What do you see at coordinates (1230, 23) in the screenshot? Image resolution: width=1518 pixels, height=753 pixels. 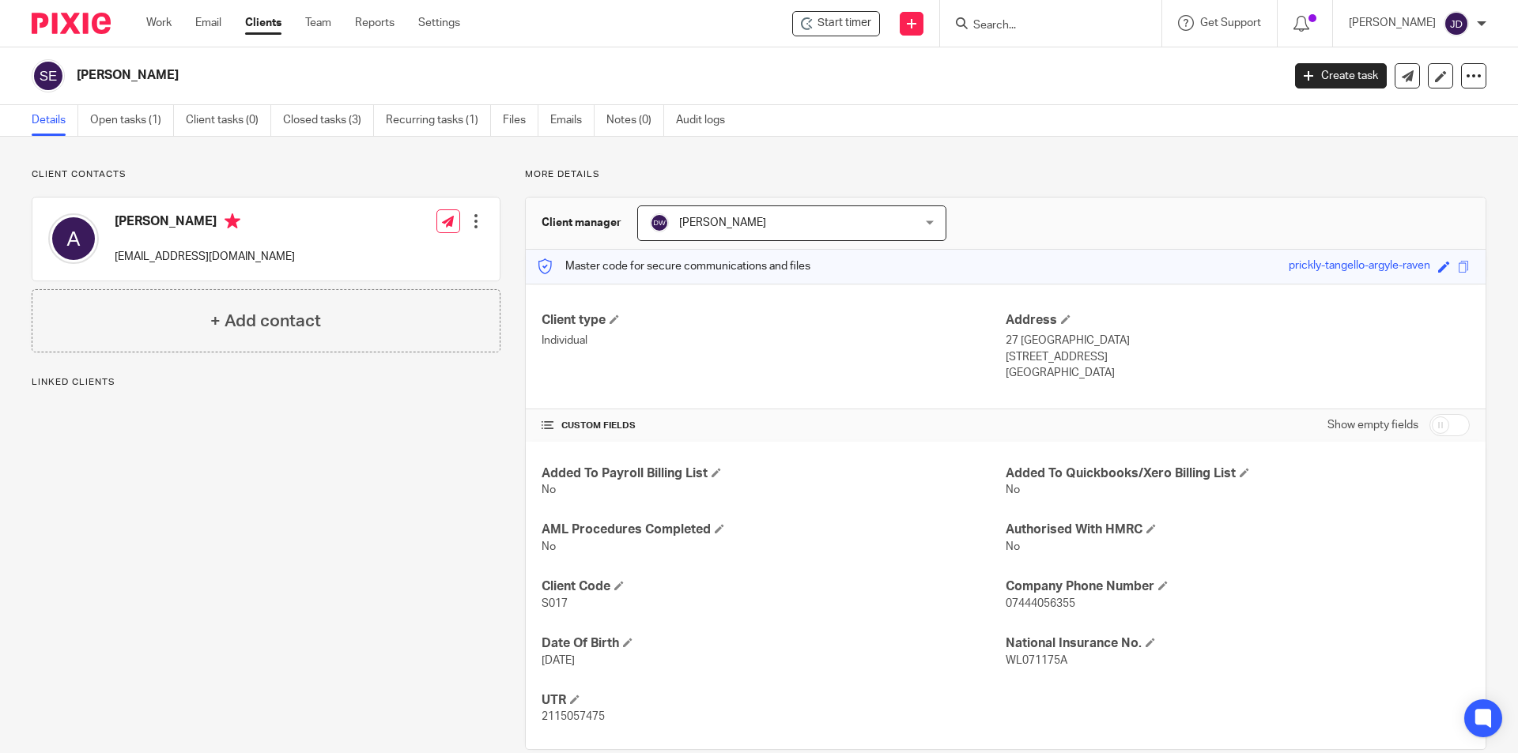 I see `span: Get Support` at bounding box center [1230, 23].